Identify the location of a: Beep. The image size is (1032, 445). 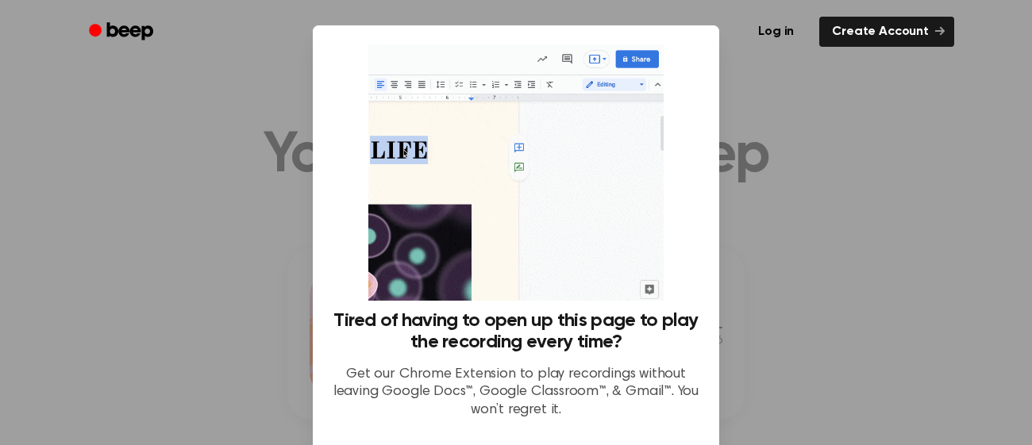
(122, 32).